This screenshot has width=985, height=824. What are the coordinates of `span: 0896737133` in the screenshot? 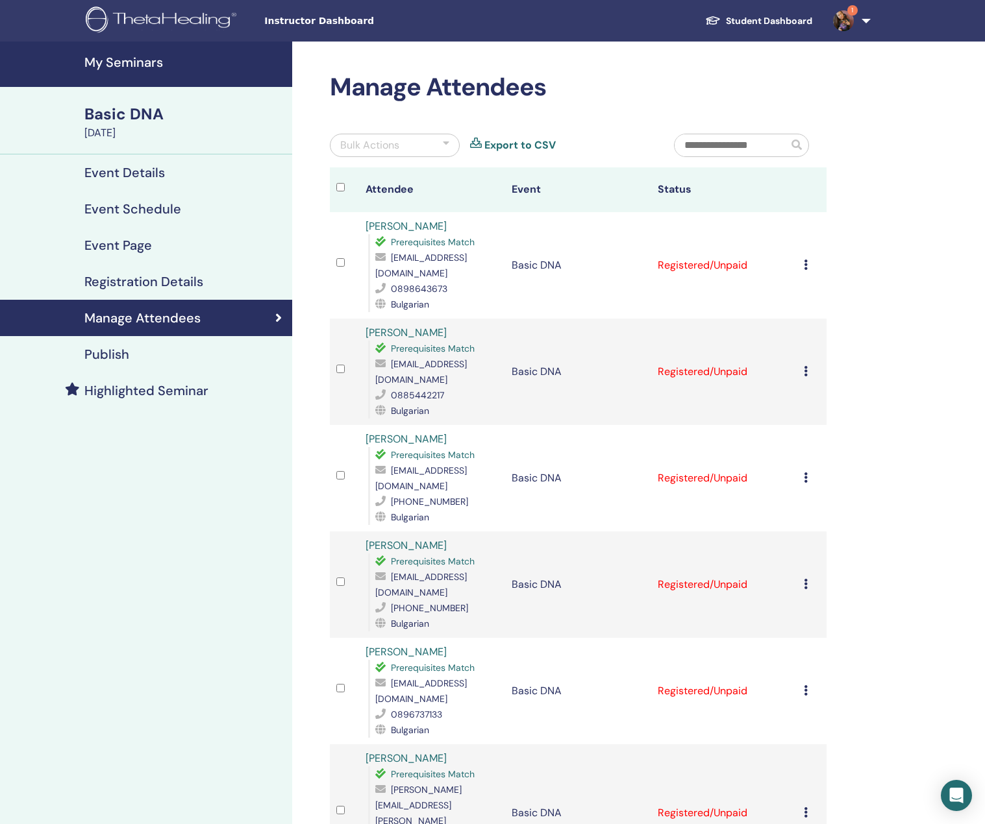 It's located at (416, 715).